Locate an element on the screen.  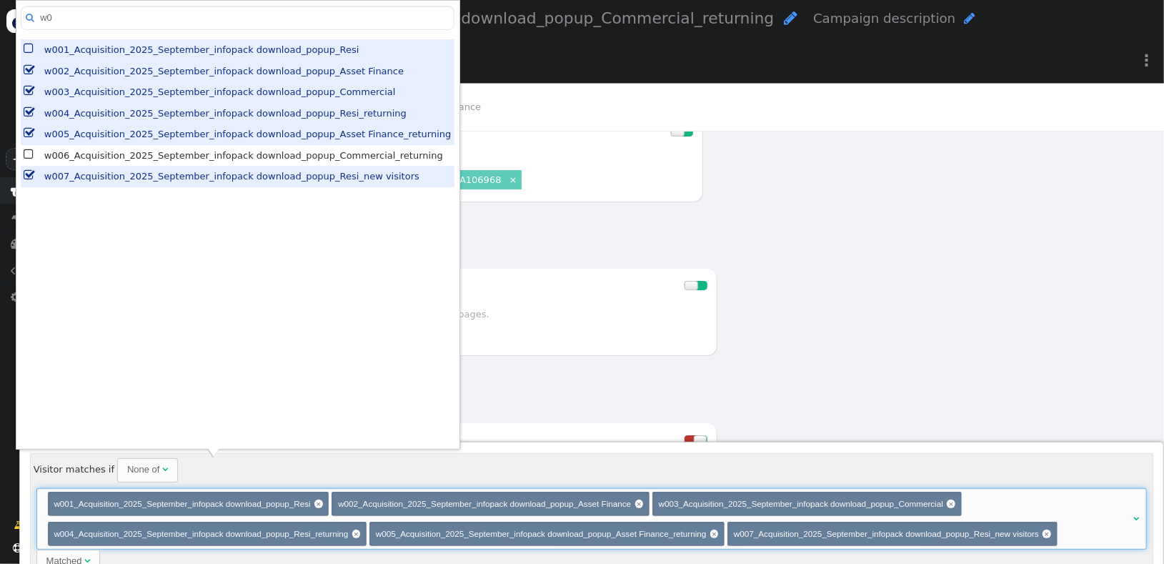
span: w002_Acquisition_2025_September_infopack download_popup_Asset Finance is located at coordinates (485, 503).